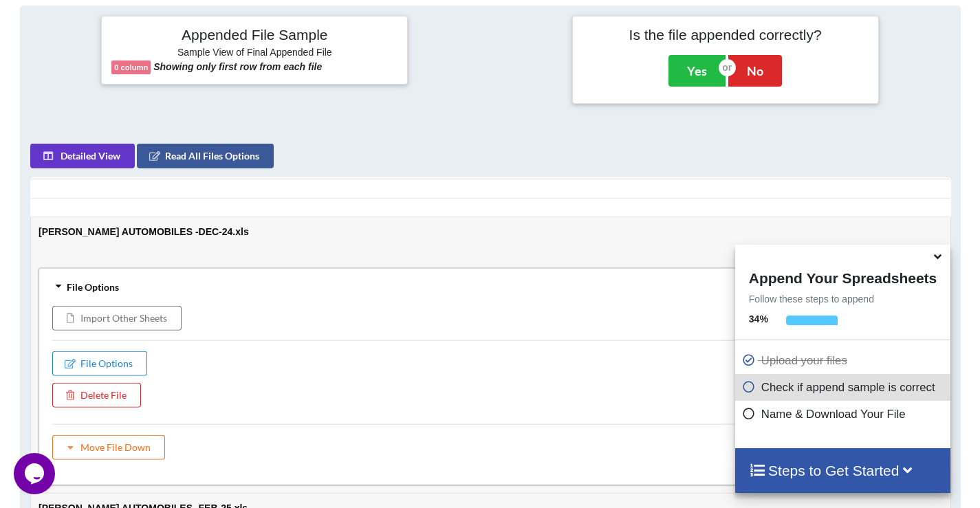 This screenshot has width=980, height=508. Describe the element at coordinates (845, 387) in the screenshot. I see `p: Check if append sample is correct` at that location.